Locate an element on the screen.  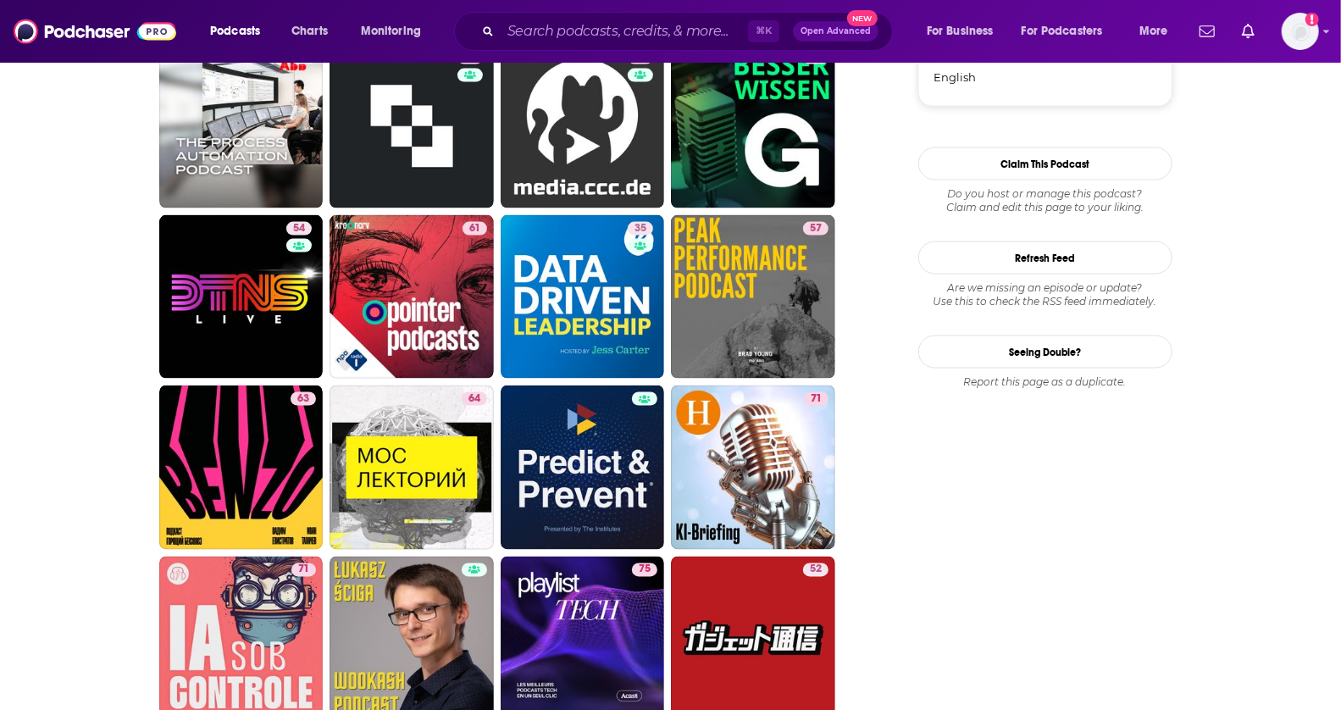
svg: Add a profile image is located at coordinates (1312, 19).